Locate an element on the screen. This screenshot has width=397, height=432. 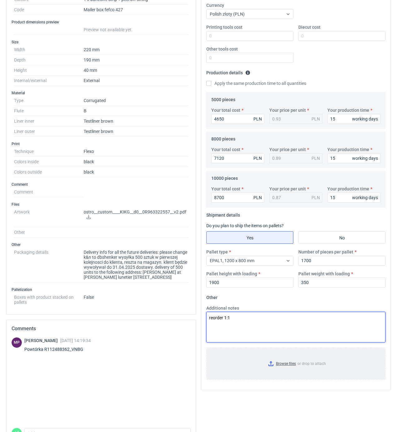
dd: B is located at coordinates (136, 111).